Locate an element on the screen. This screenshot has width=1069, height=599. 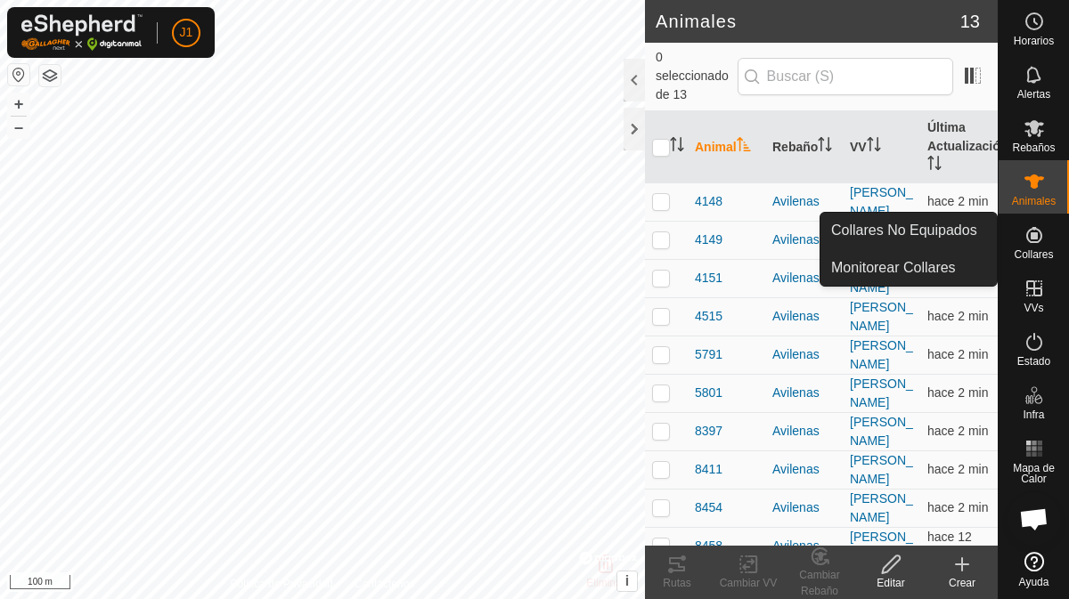
span: Rebaños is located at coordinates (1033, 148).